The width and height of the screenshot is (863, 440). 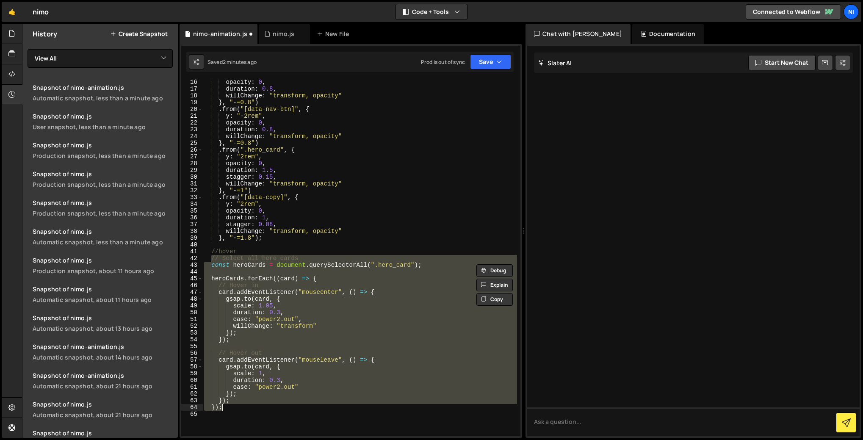 I want to click on div: 43, so click(x=192, y=265).